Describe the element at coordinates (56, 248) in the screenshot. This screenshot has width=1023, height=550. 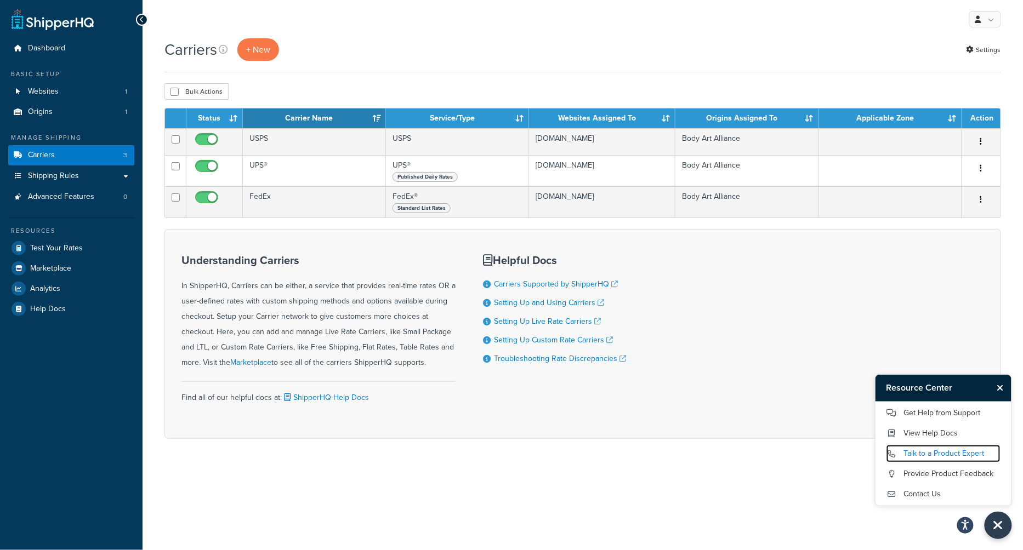
I see `span: Test Your Rates` at that location.